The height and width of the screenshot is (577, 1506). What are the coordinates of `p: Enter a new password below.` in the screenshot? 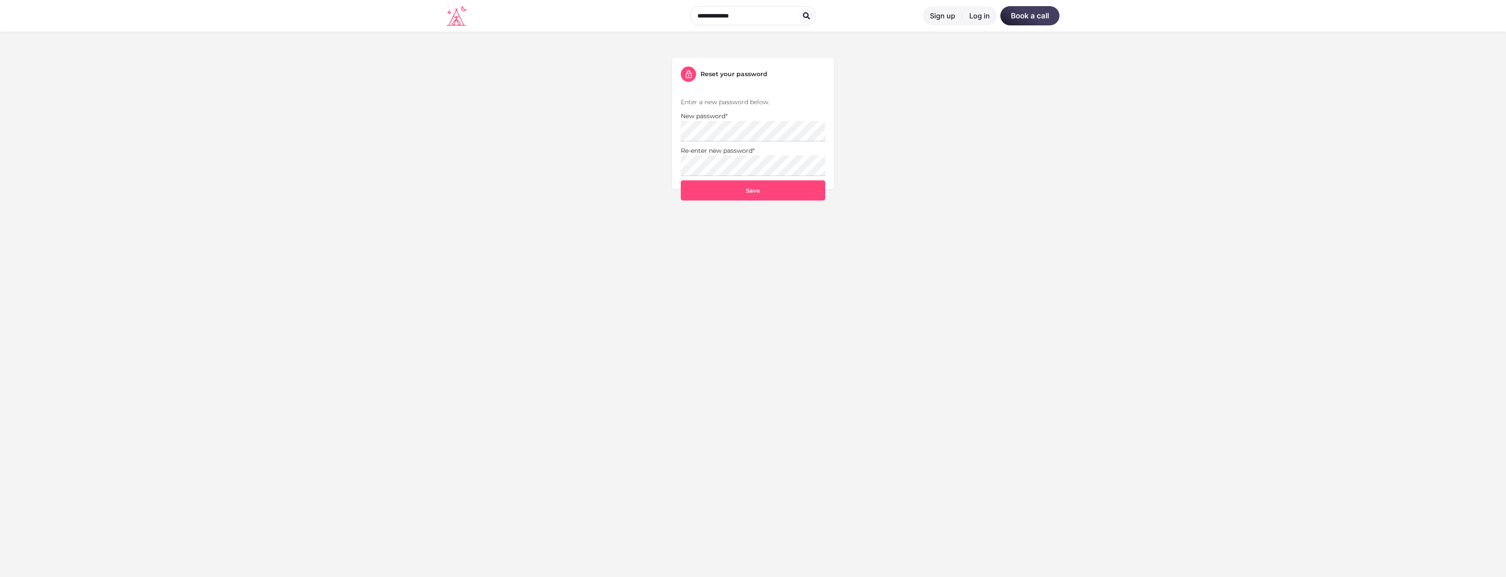 It's located at (753, 102).